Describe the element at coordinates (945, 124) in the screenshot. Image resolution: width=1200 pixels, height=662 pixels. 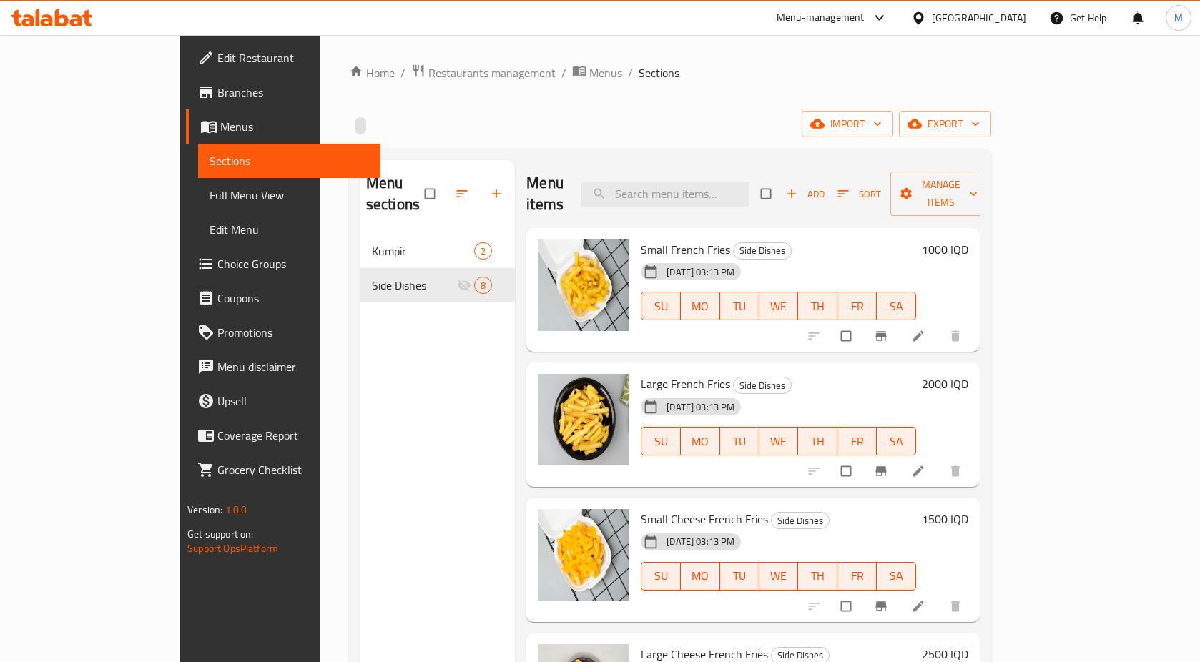
I see `span: export` at that location.